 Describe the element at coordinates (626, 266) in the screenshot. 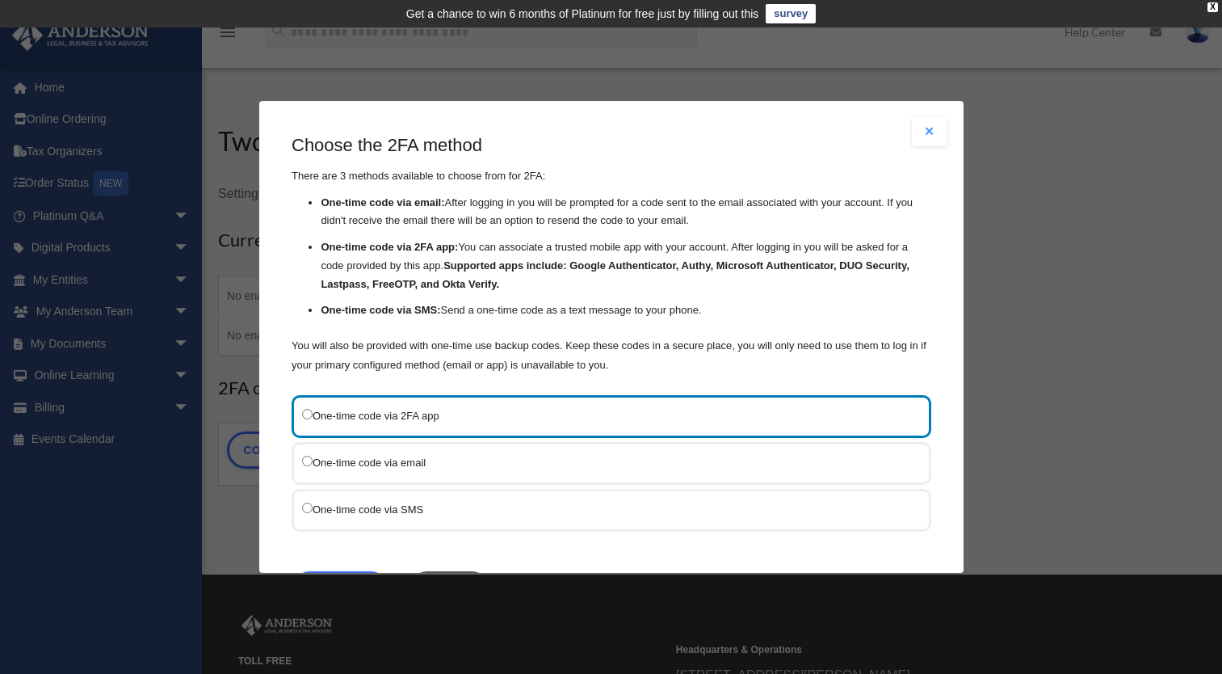

I see `li: You can associate a trusted mobile app with your account. After logging in you will be asked for ...` at that location.